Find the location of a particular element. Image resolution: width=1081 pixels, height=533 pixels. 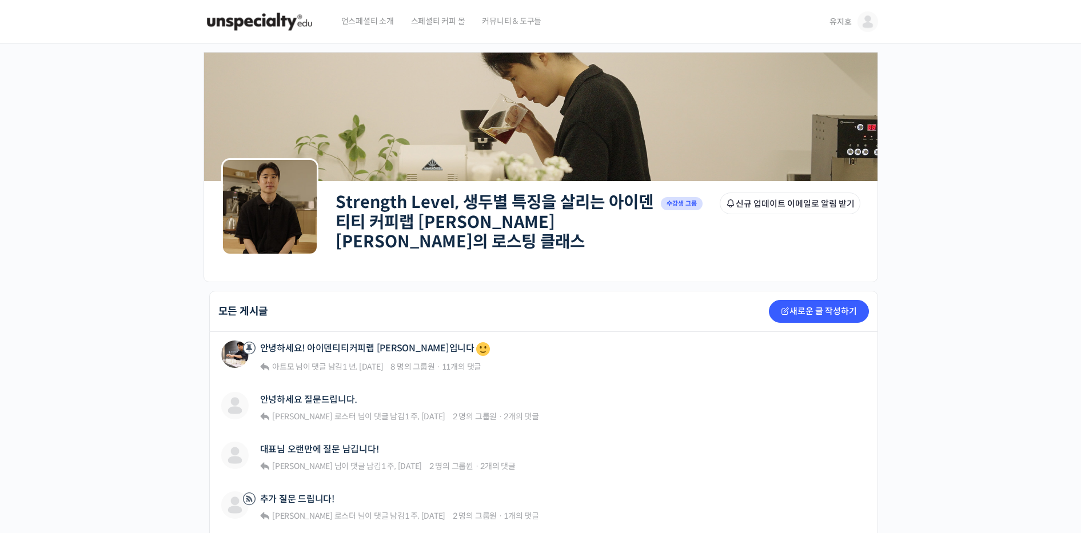

span: 아트모 is located at coordinates (283, 367).